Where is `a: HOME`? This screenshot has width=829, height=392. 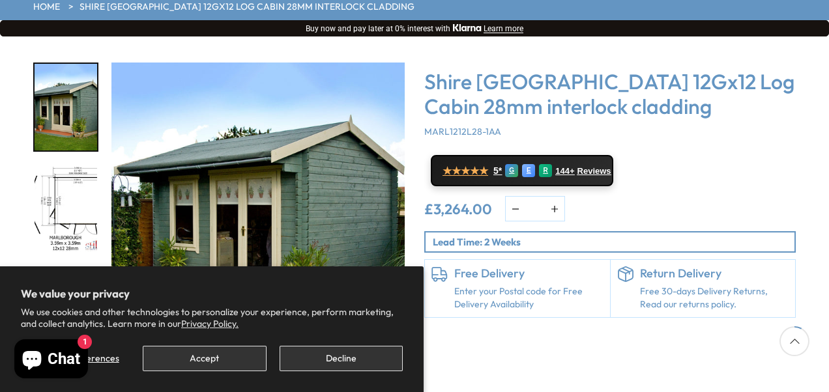 a: HOME is located at coordinates (46, 7).